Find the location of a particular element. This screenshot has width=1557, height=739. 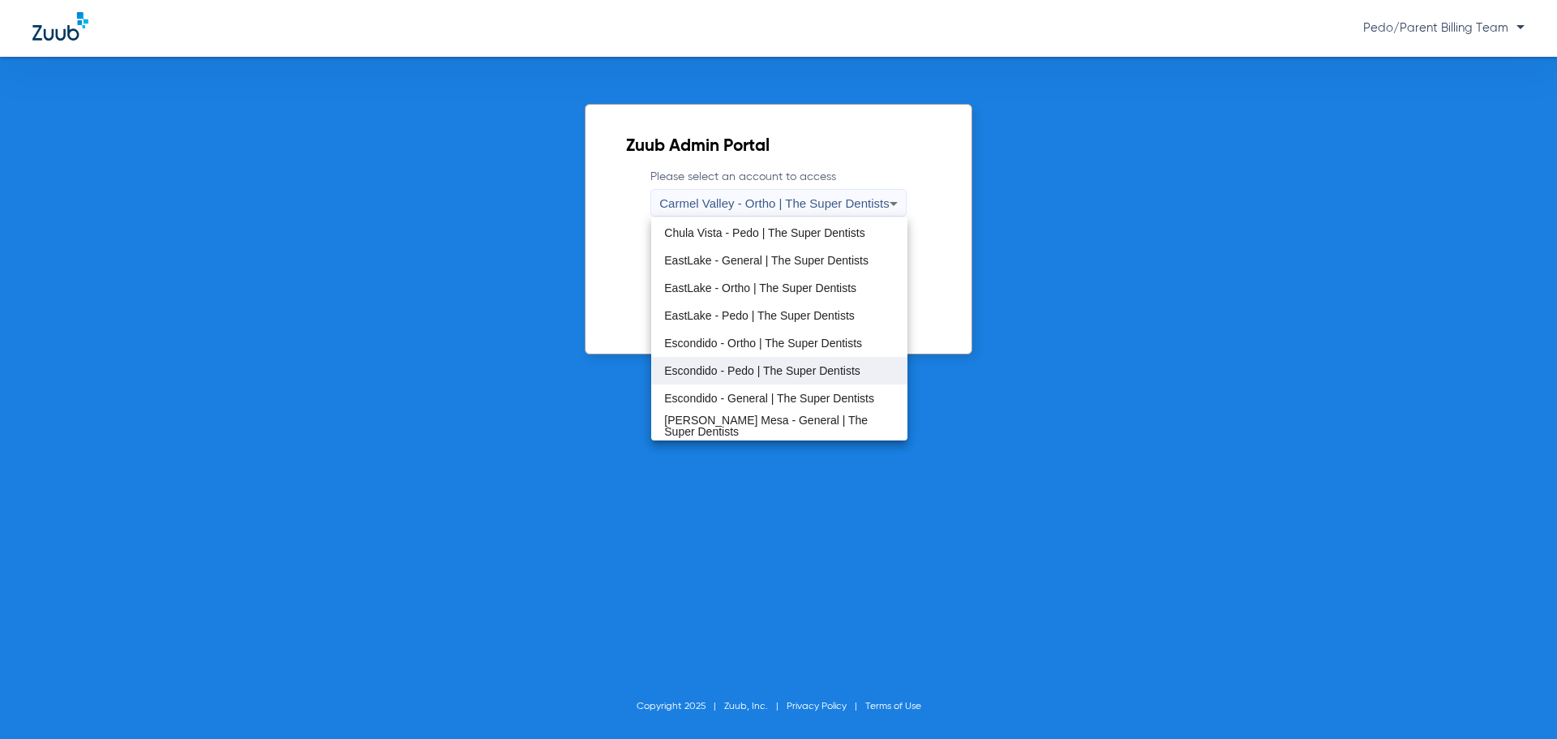

span: Escondido - Pedo | The Super Dentists is located at coordinates (763, 371).